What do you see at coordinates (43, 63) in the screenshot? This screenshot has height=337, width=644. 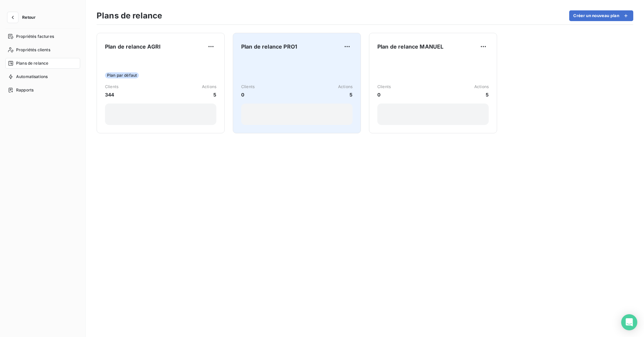 I see `a: Plans de relance` at bounding box center [43, 63].